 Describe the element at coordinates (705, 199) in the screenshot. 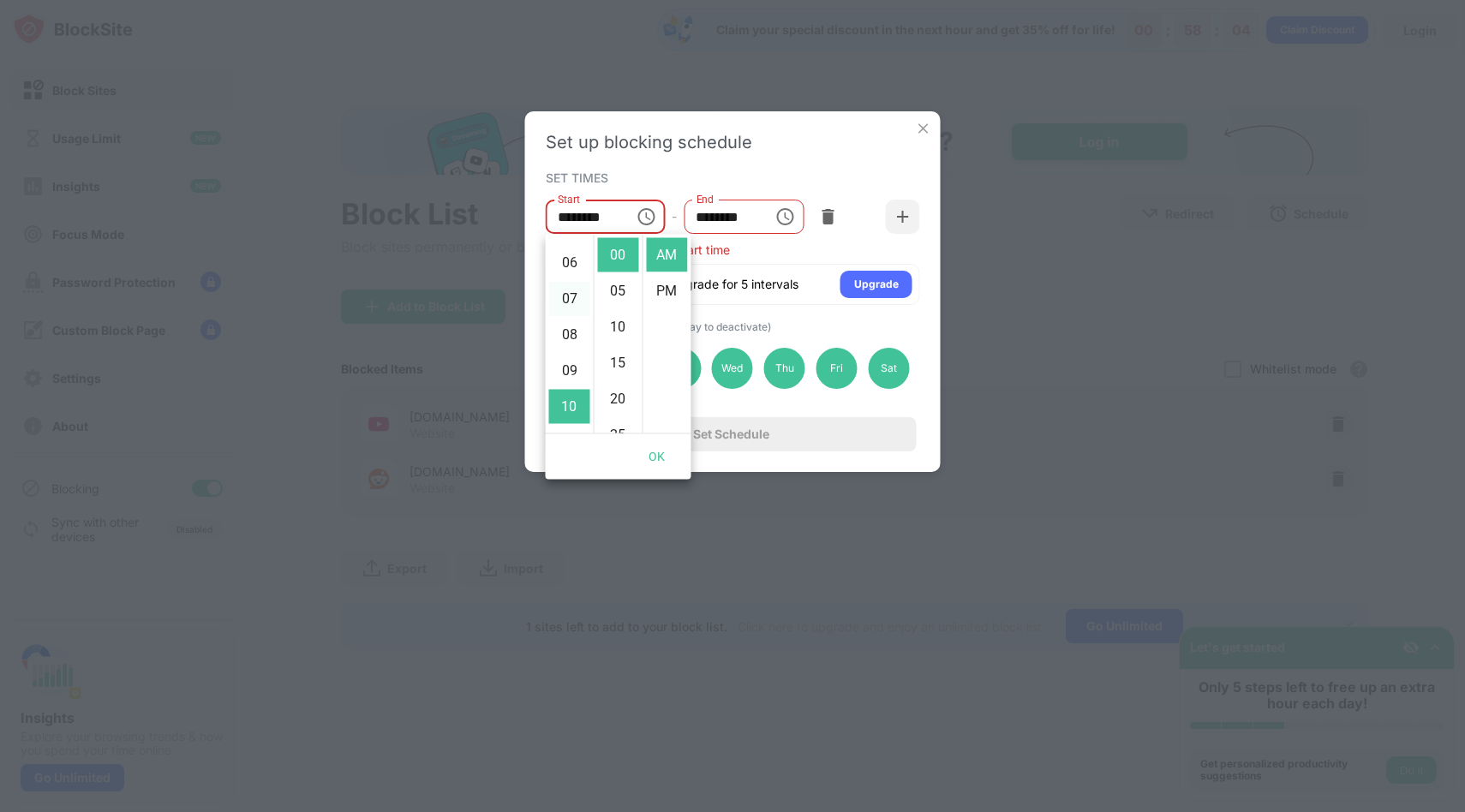

I see `label: End` at that location.